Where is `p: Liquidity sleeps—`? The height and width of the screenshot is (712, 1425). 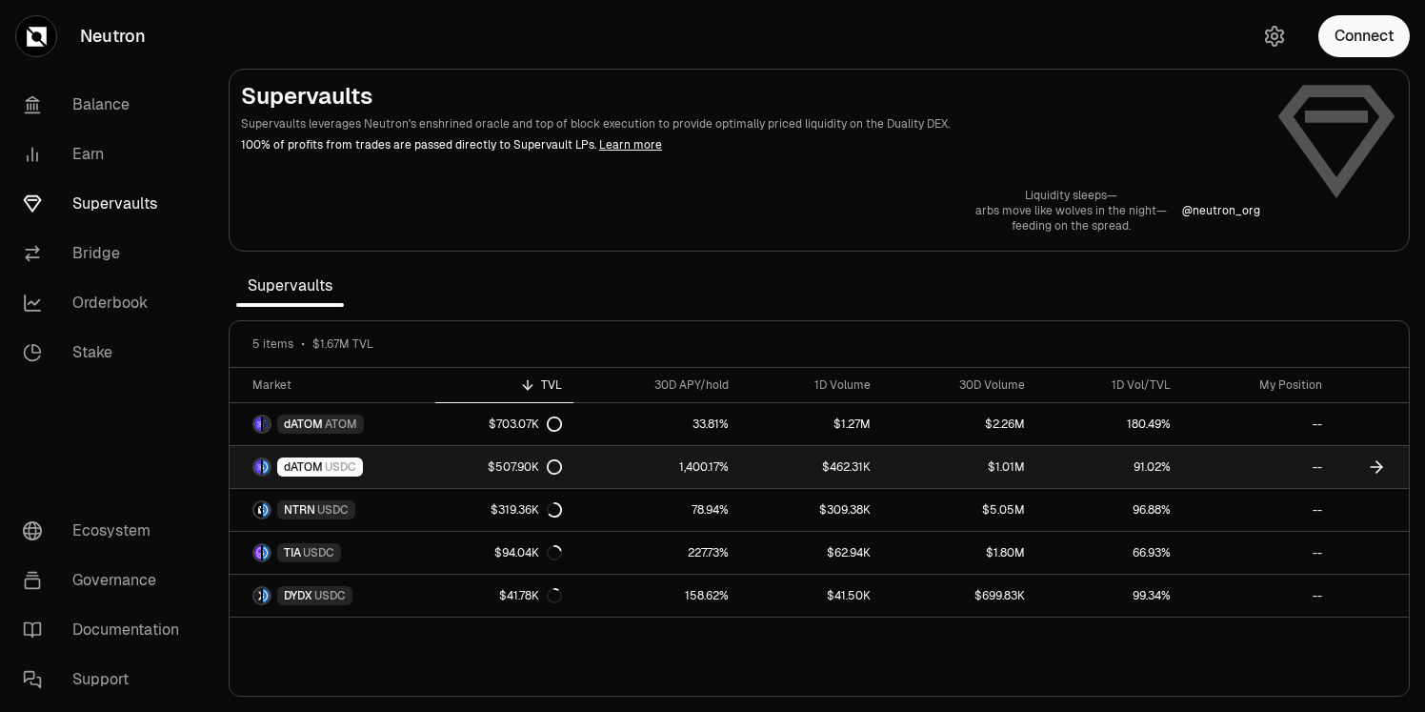 p: Liquidity sleeps— is located at coordinates (1071, 195).